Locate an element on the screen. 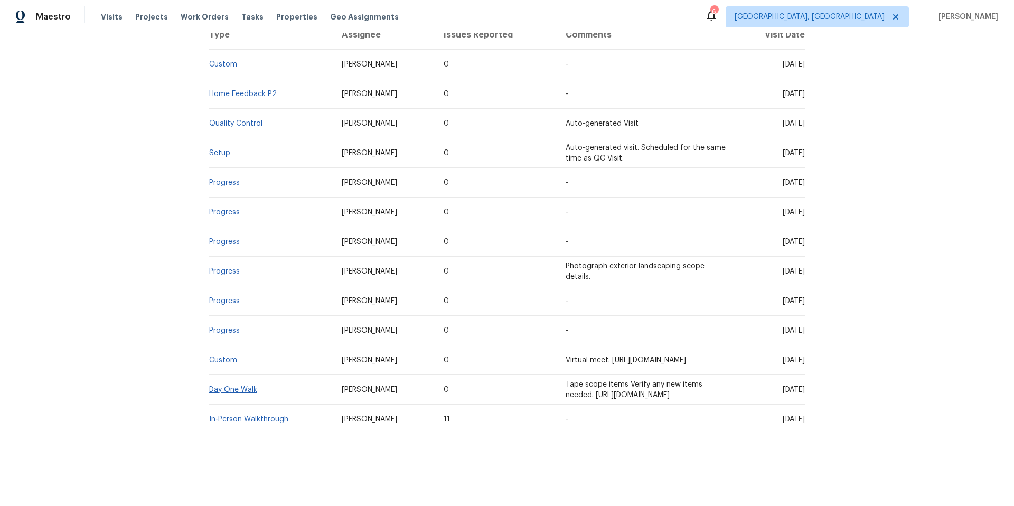 This screenshot has width=1014, height=506. th: Type is located at coordinates (271, 35).